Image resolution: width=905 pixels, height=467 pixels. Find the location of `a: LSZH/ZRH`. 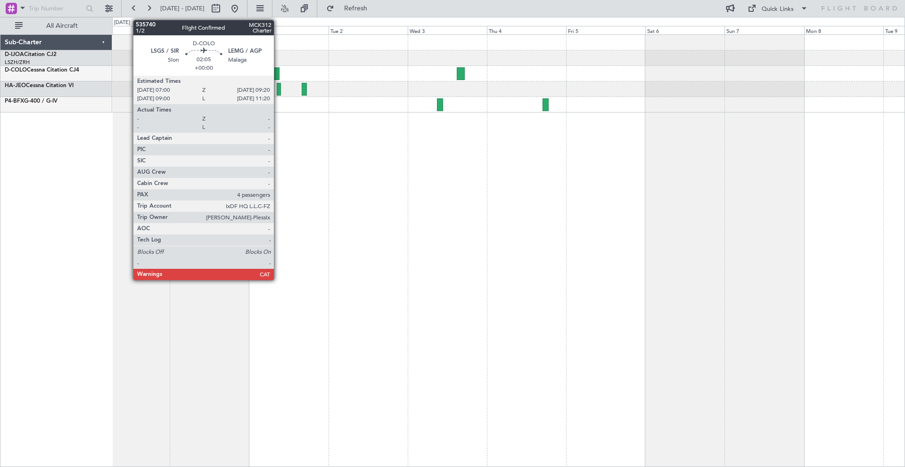

a: LSZH/ZRH is located at coordinates (17, 62).